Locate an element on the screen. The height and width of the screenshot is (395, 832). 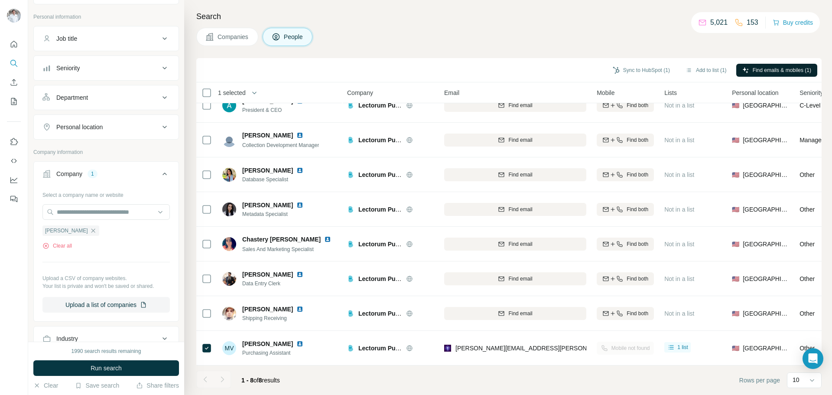
span: 1 - 8 is located at coordinates (248, 380).